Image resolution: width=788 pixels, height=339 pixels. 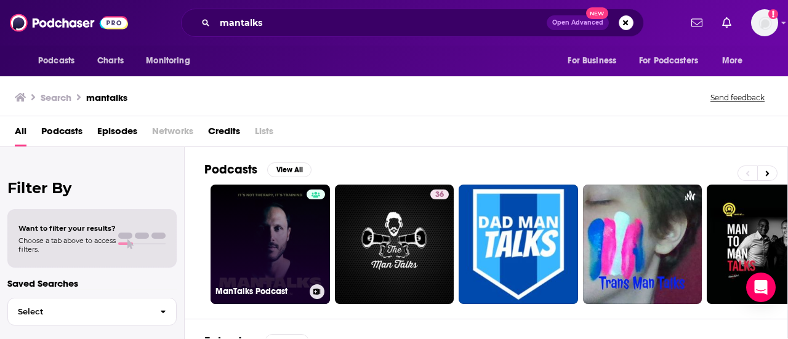 I want to click on span: Credits, so click(x=224, y=134).